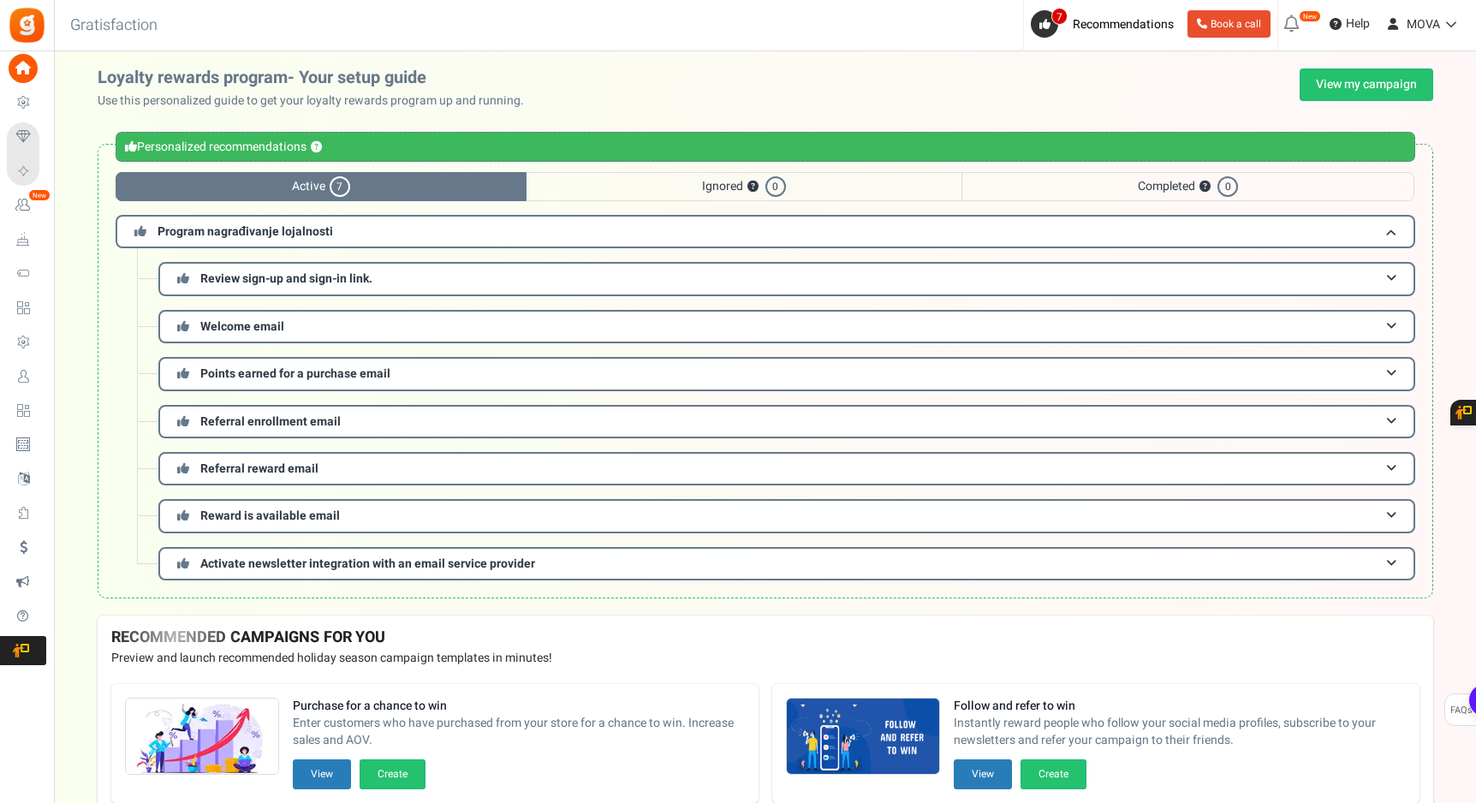 The width and height of the screenshot is (1476, 803). Describe the element at coordinates (27, 25) in the screenshot. I see `img: Gratisfaction` at that location.